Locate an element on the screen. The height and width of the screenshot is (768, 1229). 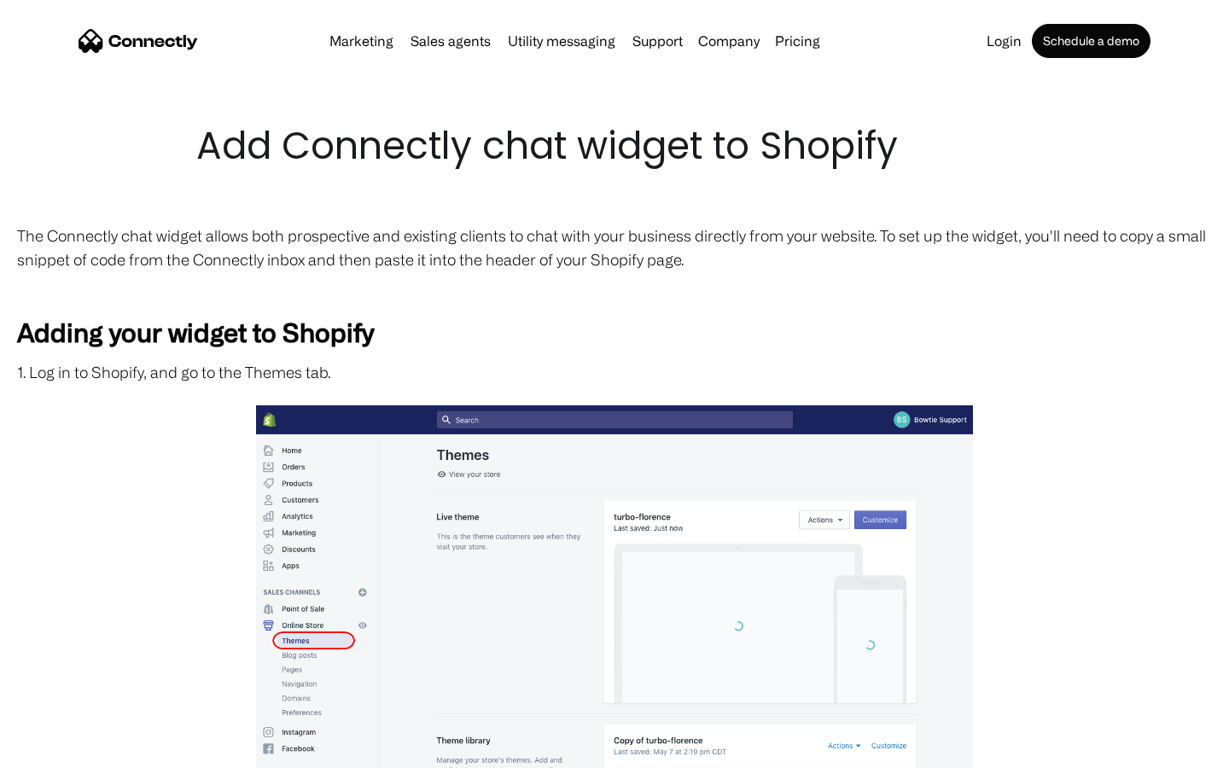
a: Marketing is located at coordinates (361, 41).